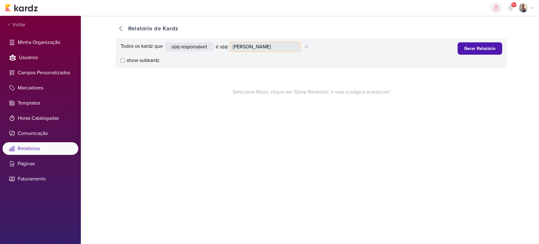  I want to click on li: Comunicação, so click(40, 133).